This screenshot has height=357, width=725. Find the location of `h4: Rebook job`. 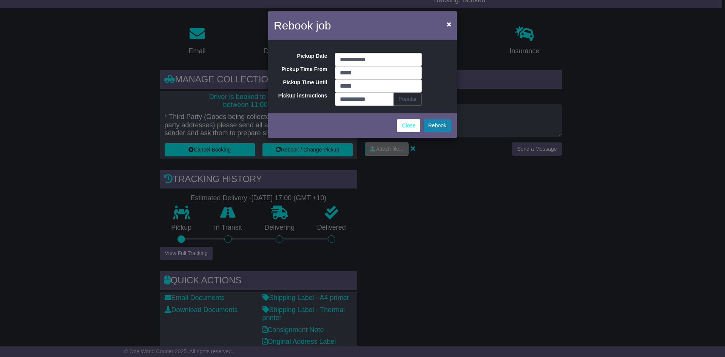

h4: Rebook job is located at coordinates (302, 25).